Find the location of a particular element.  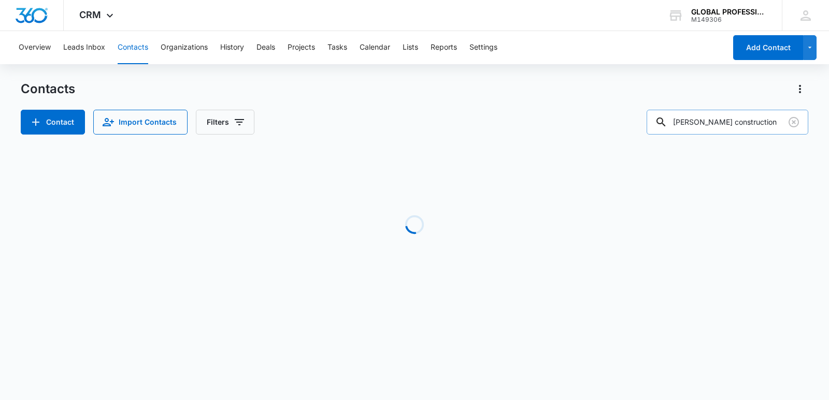

button: Projects is located at coordinates (301, 48).